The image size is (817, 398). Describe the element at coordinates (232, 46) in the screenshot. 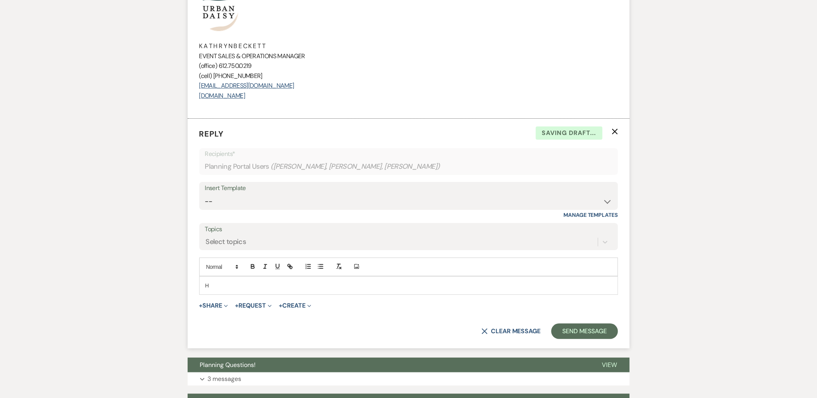

I see `span: K A T H R Y N B E C K E T T` at that location.